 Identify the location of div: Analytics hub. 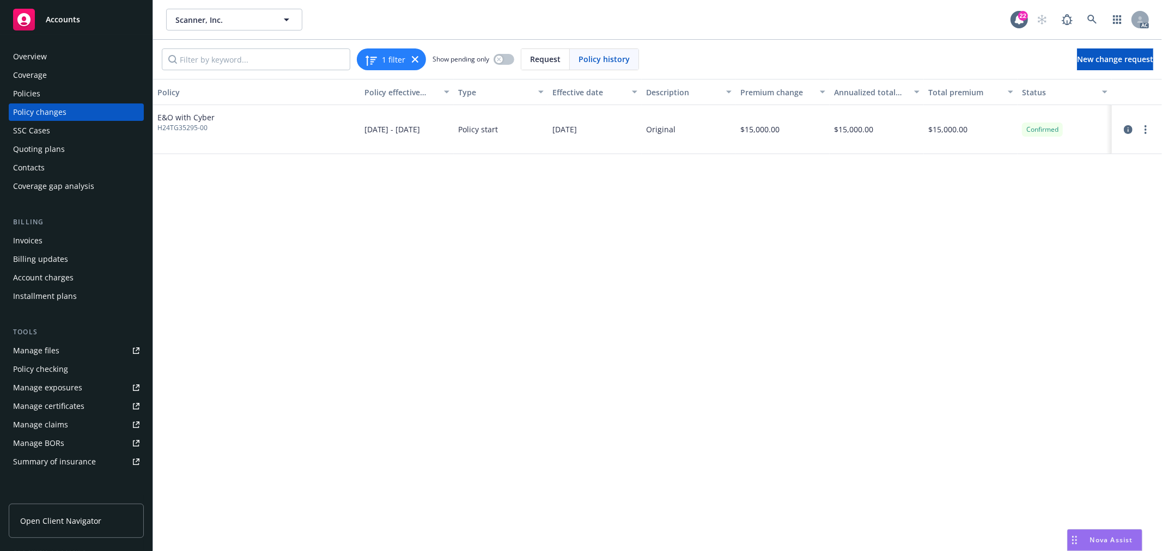
(76, 498).